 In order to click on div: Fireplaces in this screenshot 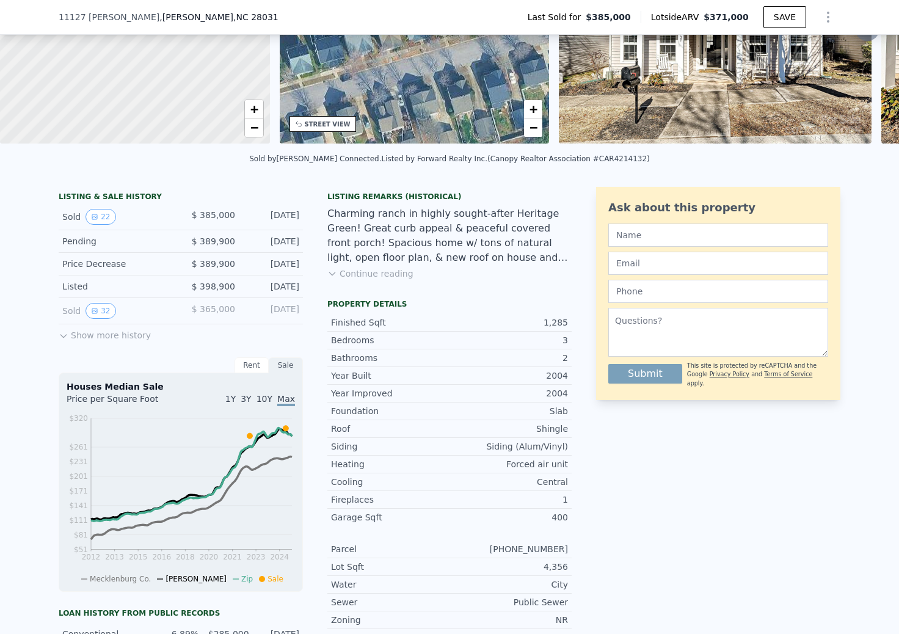, I will do `click(390, 499)`.